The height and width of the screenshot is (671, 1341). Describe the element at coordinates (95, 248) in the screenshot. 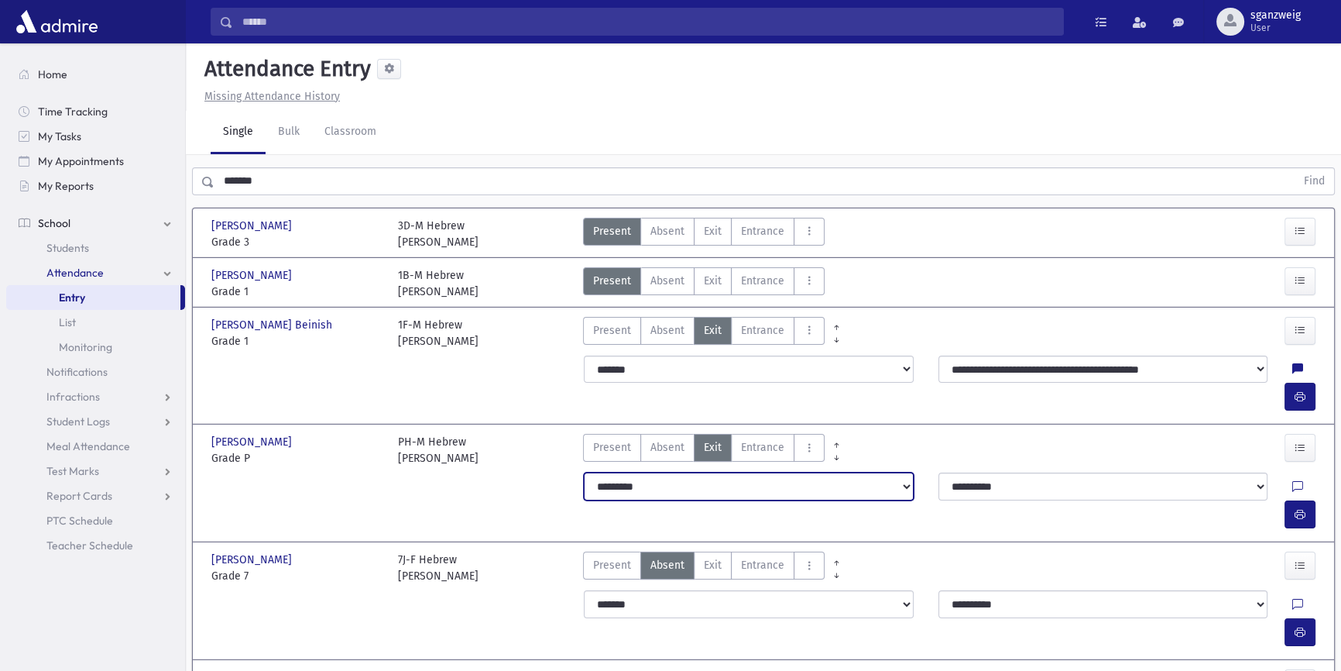

I see `a: Students` at that location.